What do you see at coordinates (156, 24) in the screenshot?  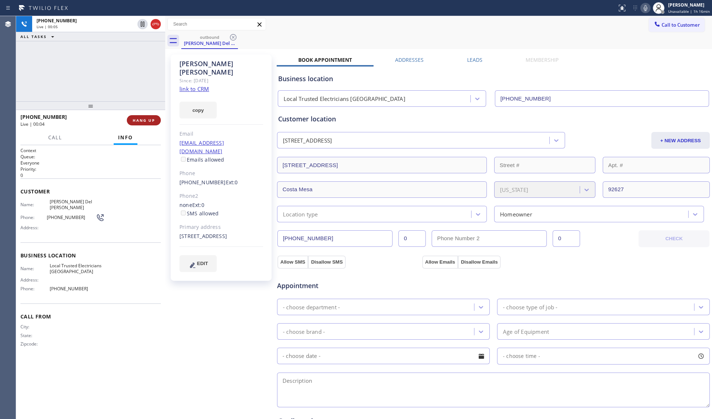 I see `button: Hang up` at bounding box center [156, 24].